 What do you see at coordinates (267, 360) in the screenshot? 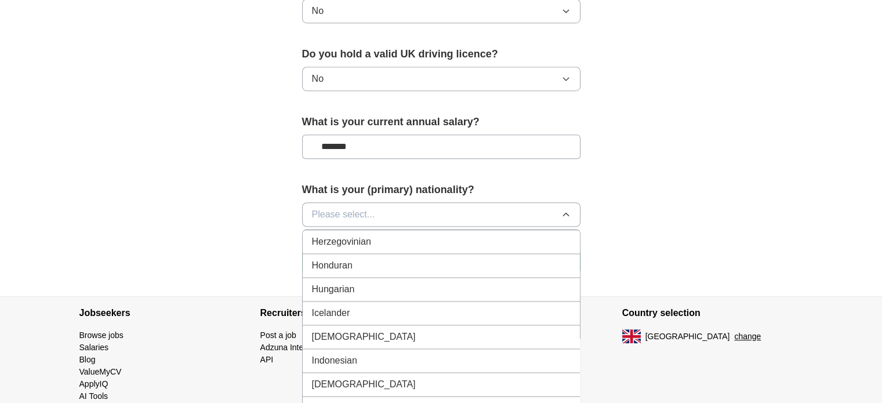
I see `a: API` at bounding box center [267, 360].